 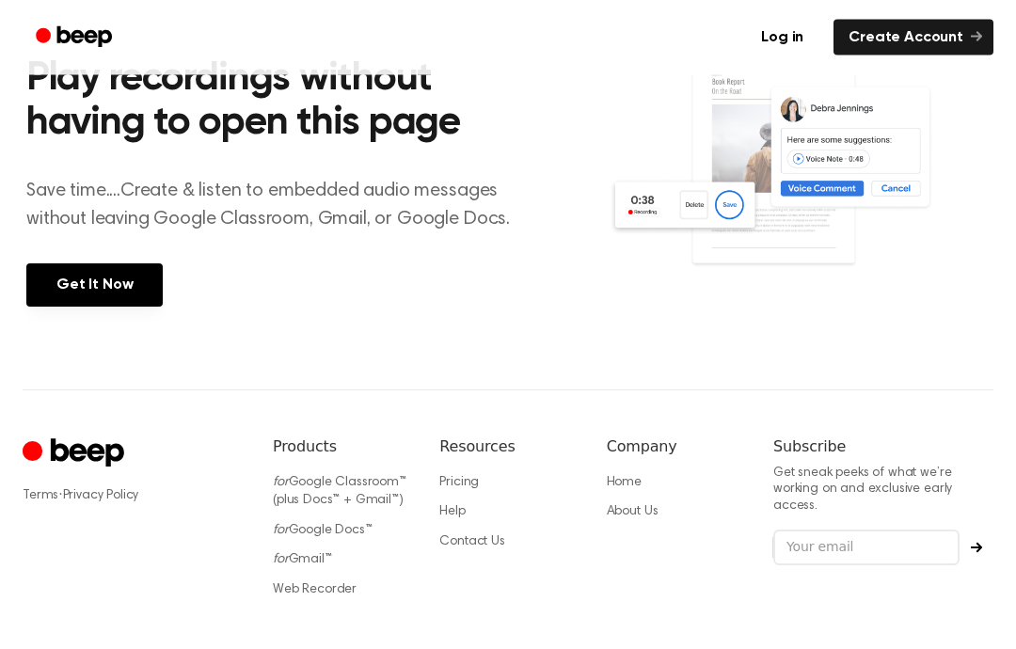 What do you see at coordinates (302, 561) in the screenshot?
I see `a: forGmail™` at bounding box center [302, 561].